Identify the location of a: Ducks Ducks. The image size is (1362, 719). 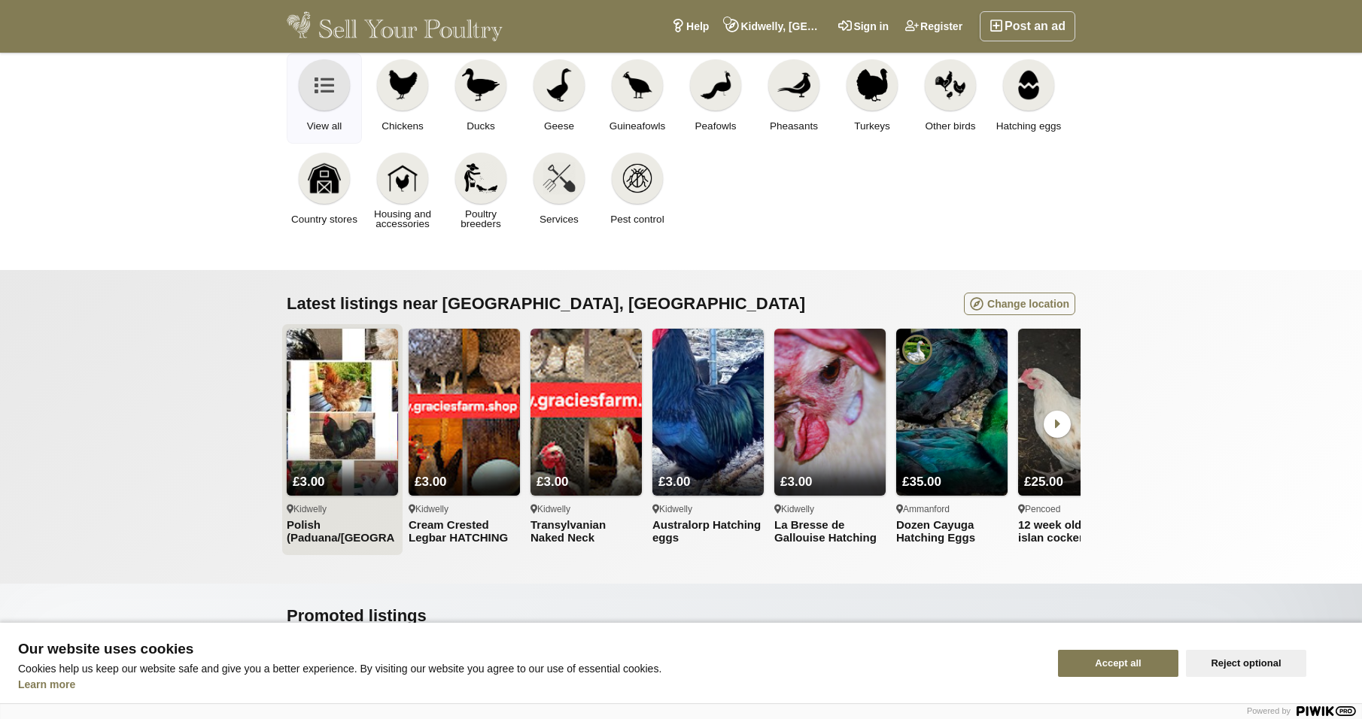
(481, 99).